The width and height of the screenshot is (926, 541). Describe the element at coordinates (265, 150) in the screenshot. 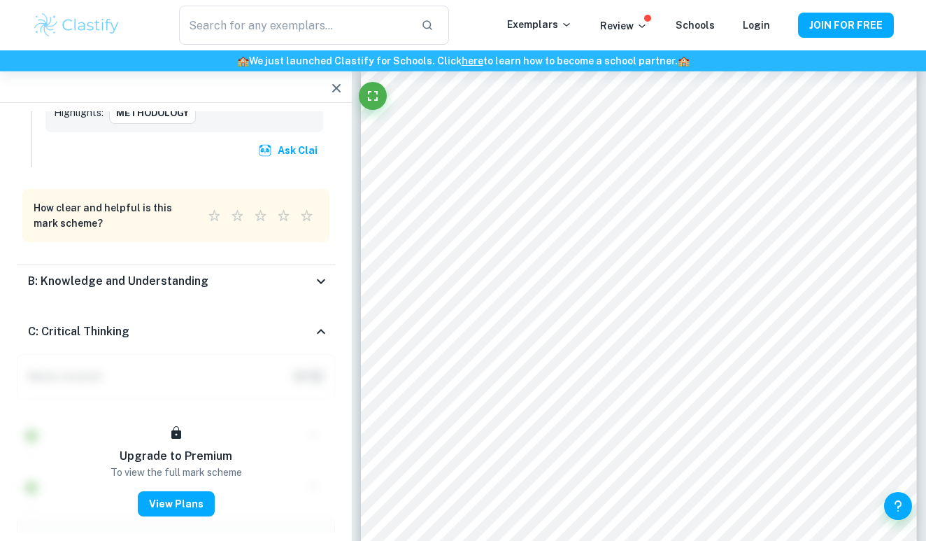

I see `img: clai.svg` at that location.